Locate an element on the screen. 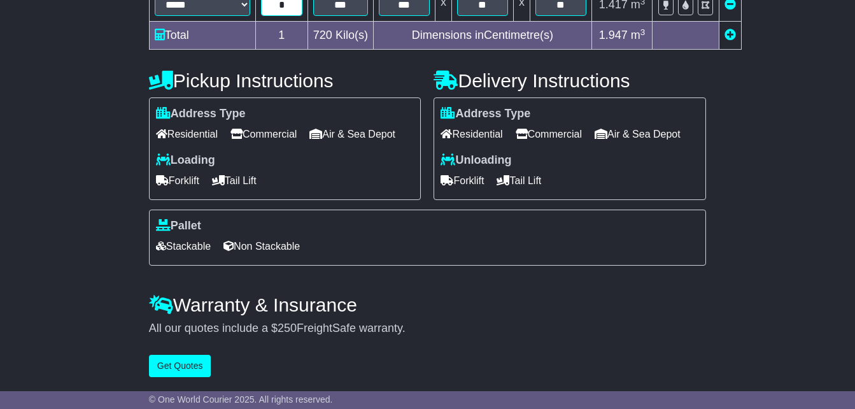 The width and height of the screenshot is (855, 409). h4: Pickup Instructions is located at coordinates (285, 80).